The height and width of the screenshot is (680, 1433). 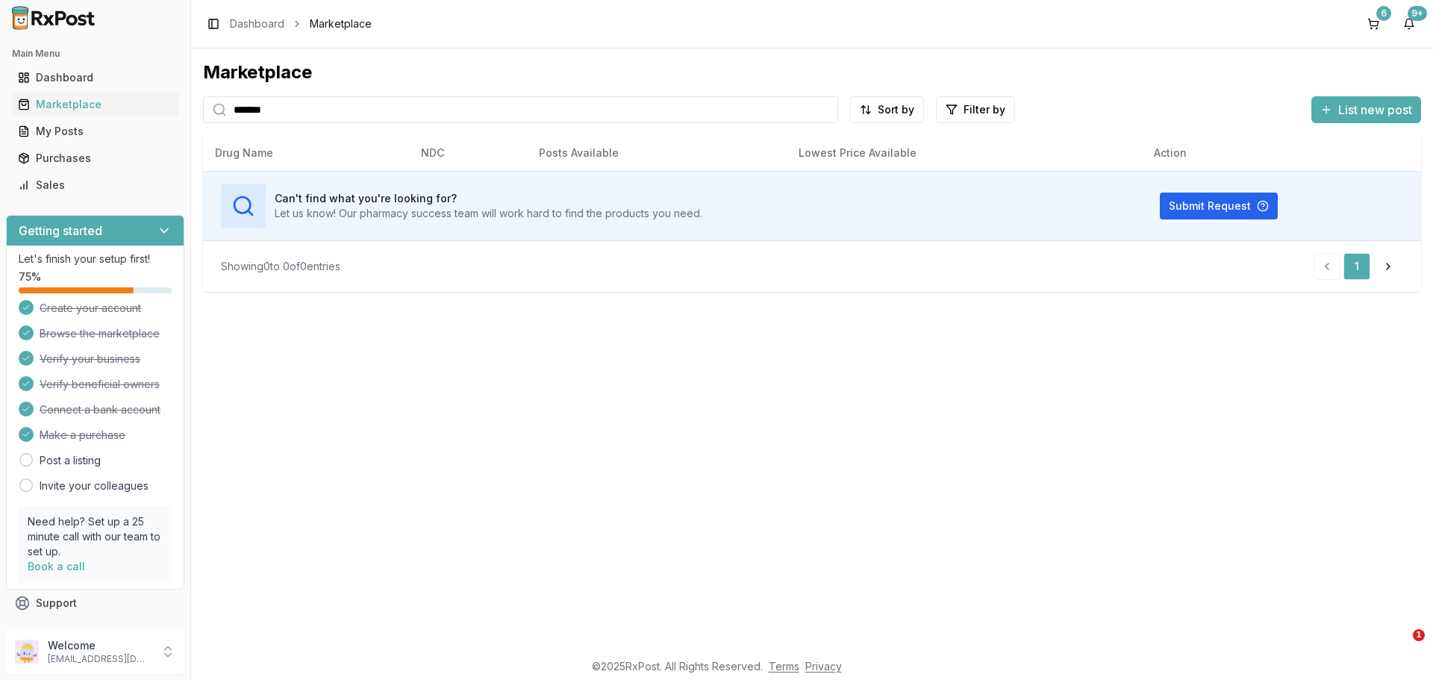 I want to click on button: Purchases, so click(x=95, y=158).